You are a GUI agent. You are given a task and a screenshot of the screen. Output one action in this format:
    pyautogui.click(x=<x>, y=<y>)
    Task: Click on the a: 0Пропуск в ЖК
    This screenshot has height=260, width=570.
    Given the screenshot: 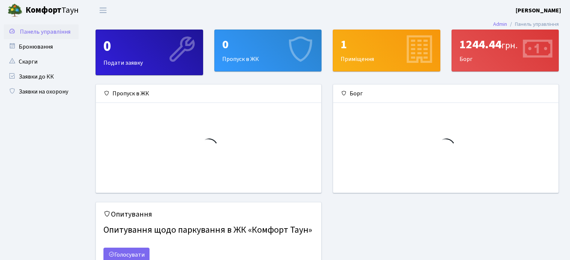 What is the action you would take?
    pyautogui.click(x=268, y=51)
    